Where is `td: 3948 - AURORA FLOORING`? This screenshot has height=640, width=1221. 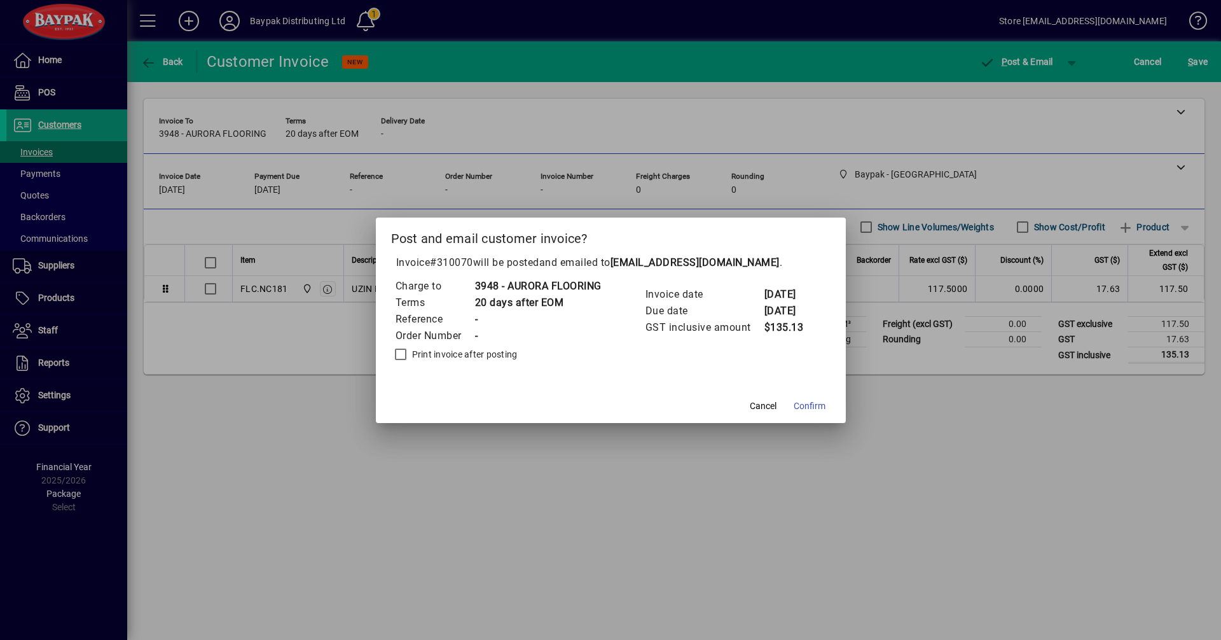 td: 3948 - AURORA FLOORING is located at coordinates (538, 286).